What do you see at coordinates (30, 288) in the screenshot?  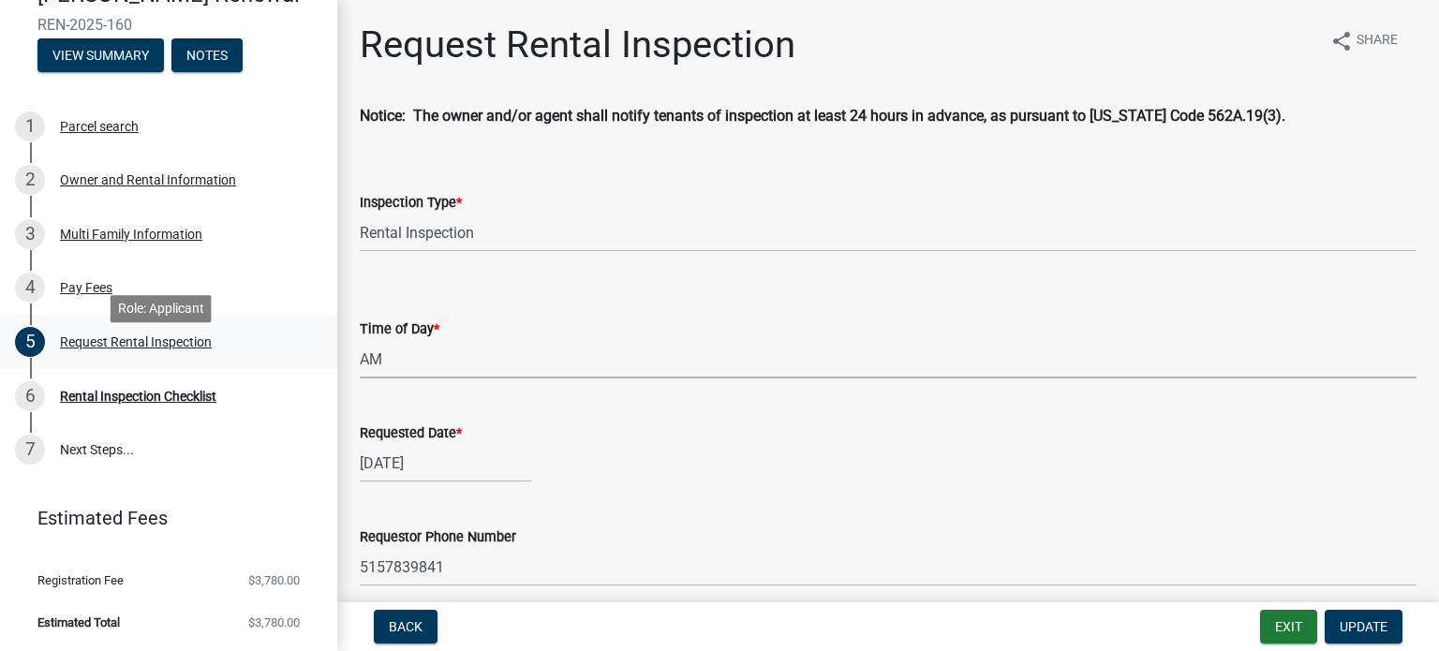 I see `div: 4` at bounding box center [30, 288].